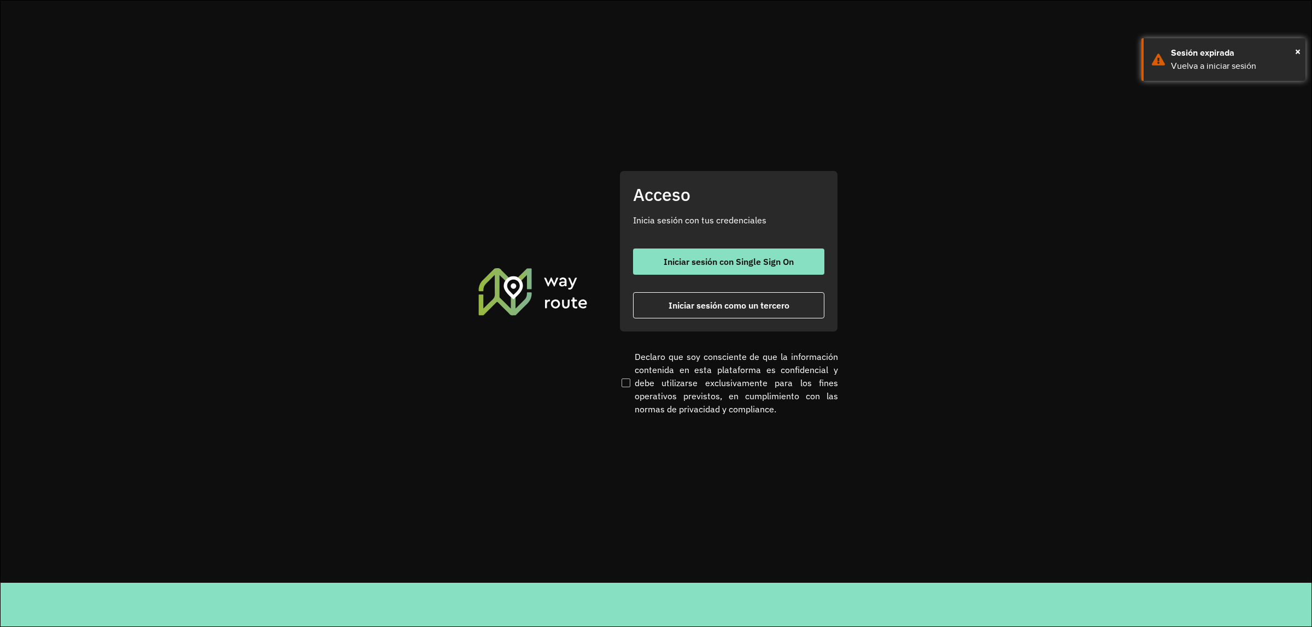 This screenshot has width=1312, height=627. Describe the element at coordinates (533, 292) in the screenshot. I see `img: Roteirizador AmbevTech` at that location.